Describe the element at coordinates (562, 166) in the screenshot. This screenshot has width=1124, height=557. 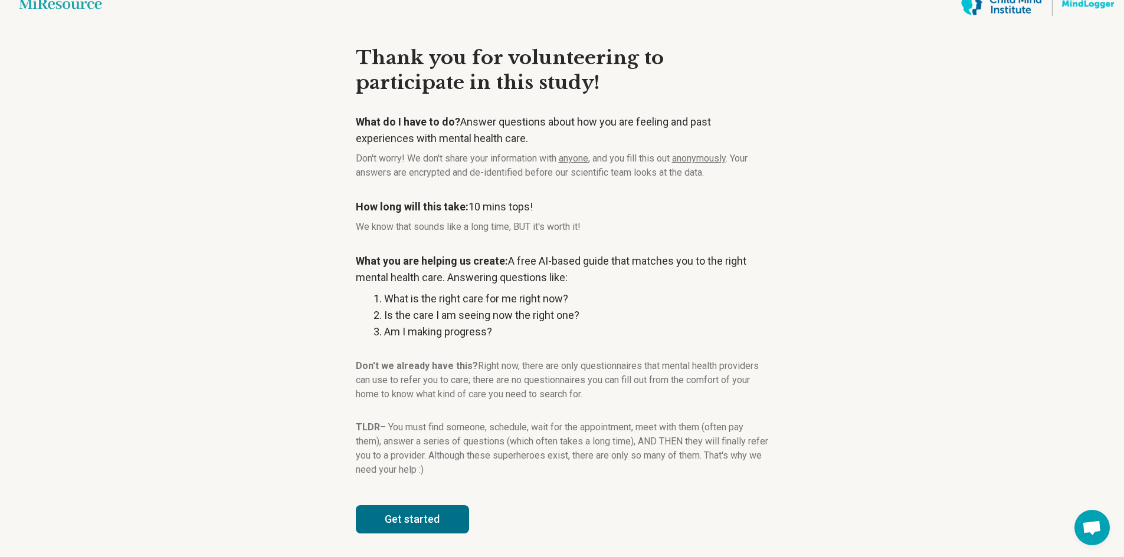
I see `p: Don't worry! We don't share your information with , and you fill this out . Your answers are encr...` at that location.